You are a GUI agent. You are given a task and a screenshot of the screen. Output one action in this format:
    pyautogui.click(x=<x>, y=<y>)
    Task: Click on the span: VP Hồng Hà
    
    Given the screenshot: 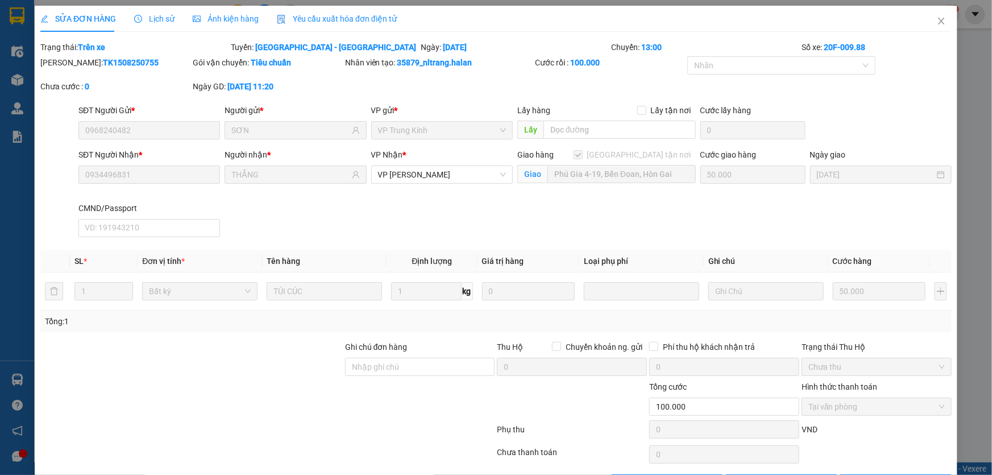 What is the action you would take?
    pyautogui.click(x=442, y=175)
    